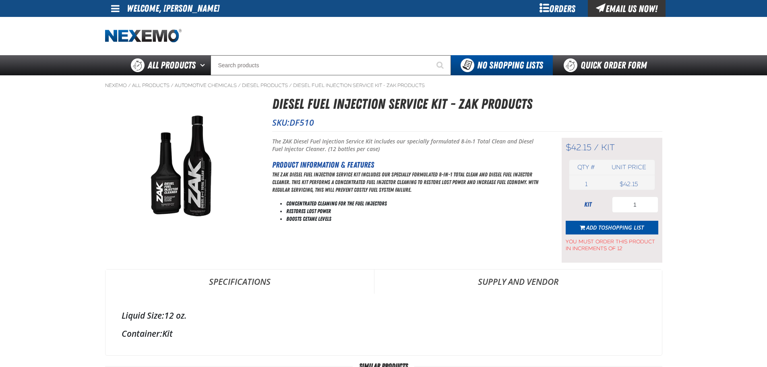  Describe the element at coordinates (629, 167) in the screenshot. I see `th: Unit price` at that location.